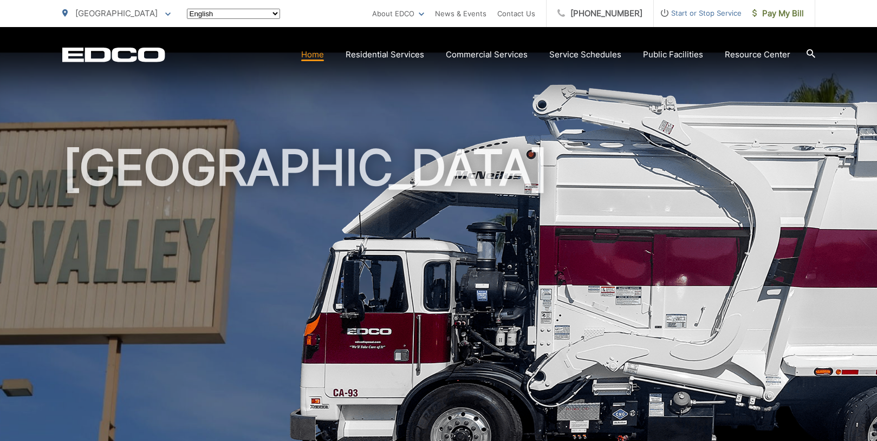 The width and height of the screenshot is (877, 441). I want to click on a: Public Facilities, so click(672, 55).